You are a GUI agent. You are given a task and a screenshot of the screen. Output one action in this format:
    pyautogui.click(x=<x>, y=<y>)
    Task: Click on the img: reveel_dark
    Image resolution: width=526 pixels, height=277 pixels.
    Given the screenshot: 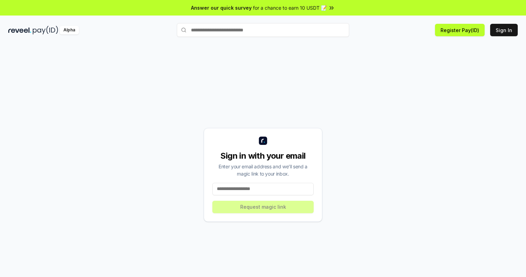 What is the action you would take?
    pyautogui.click(x=20, y=30)
    